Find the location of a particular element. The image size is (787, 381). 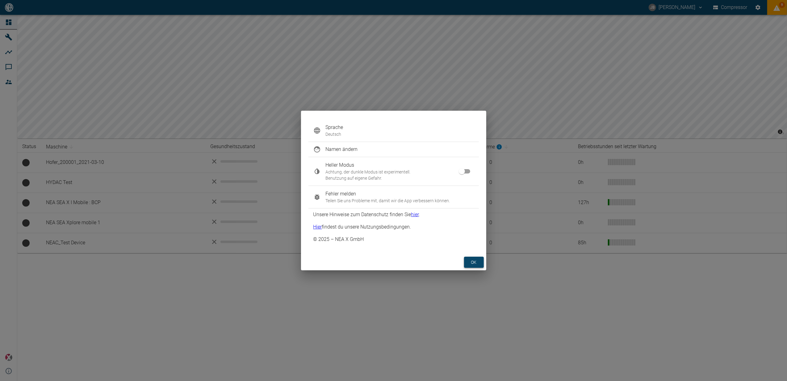

span: Namen ändern is located at coordinates (400, 149).